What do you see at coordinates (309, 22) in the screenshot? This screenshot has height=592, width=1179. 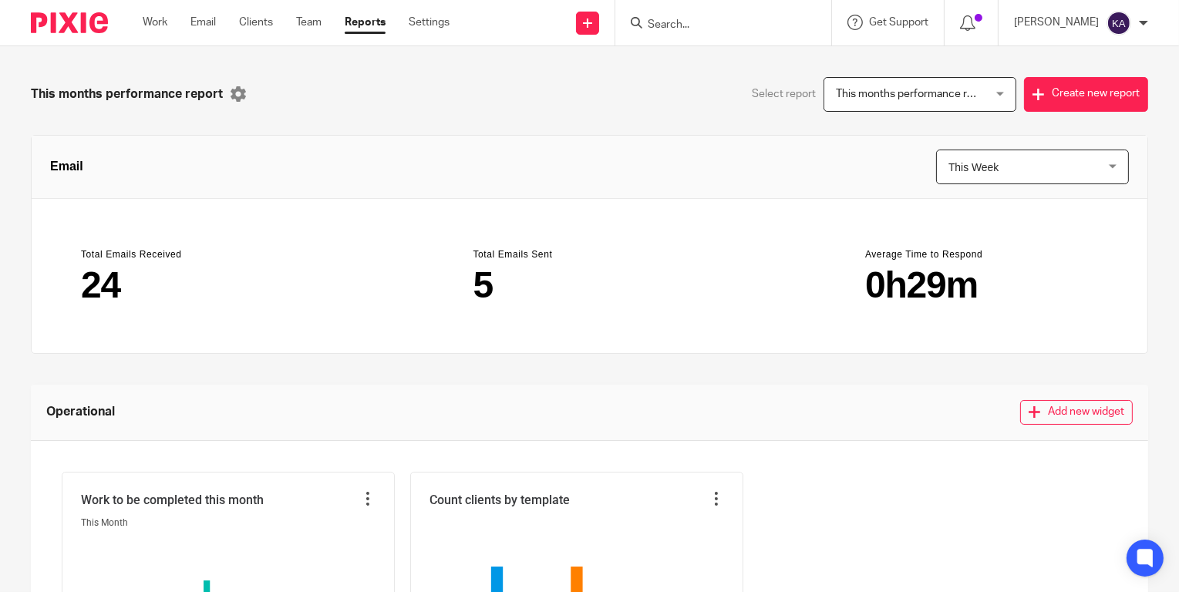 I see `a: Team` at bounding box center [309, 22].